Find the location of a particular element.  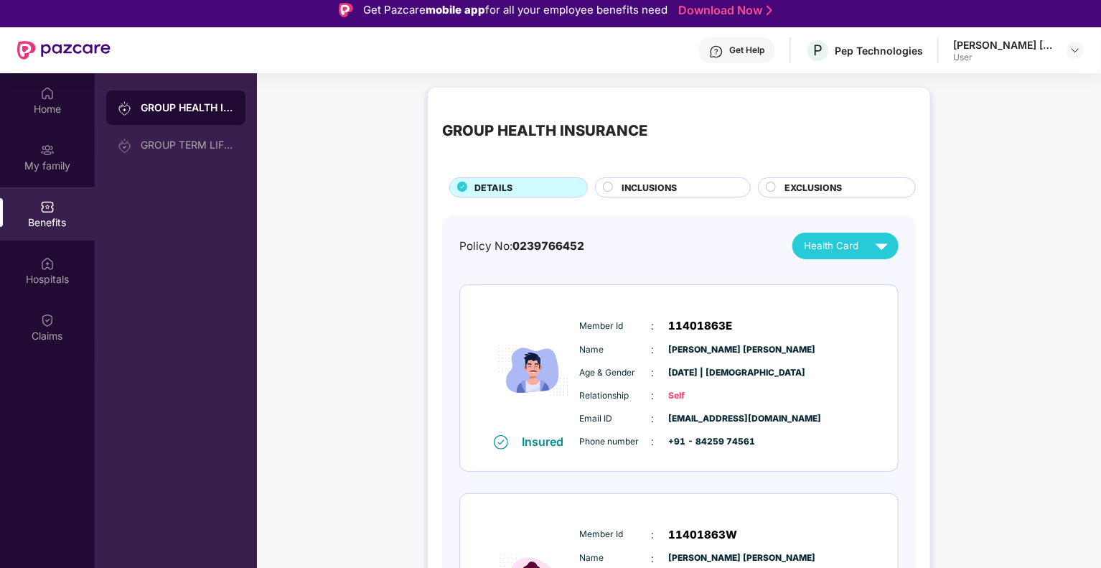

span: 0239766452 is located at coordinates (548, 246).